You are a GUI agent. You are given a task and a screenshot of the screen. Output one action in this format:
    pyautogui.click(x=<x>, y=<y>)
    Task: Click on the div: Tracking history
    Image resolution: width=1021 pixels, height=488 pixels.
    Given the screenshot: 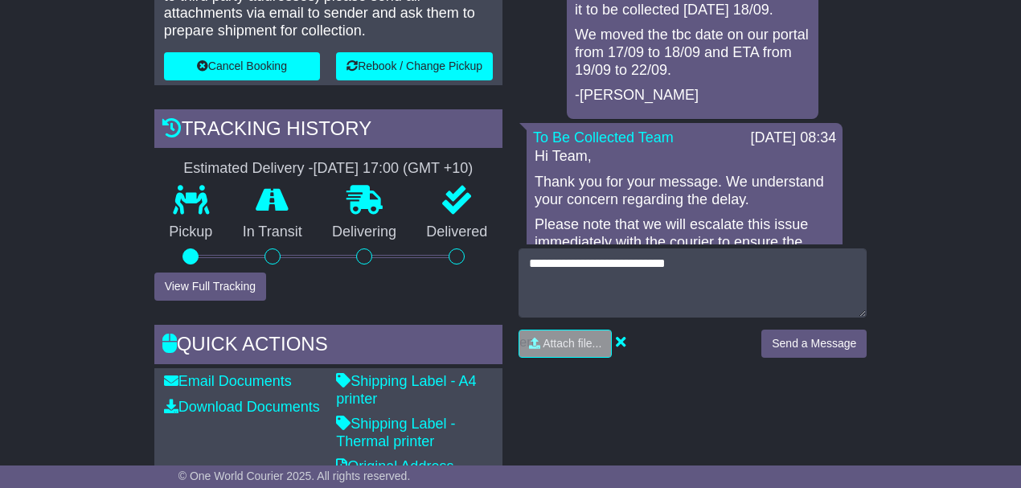 What is the action you would take?
    pyautogui.click(x=328, y=131)
    